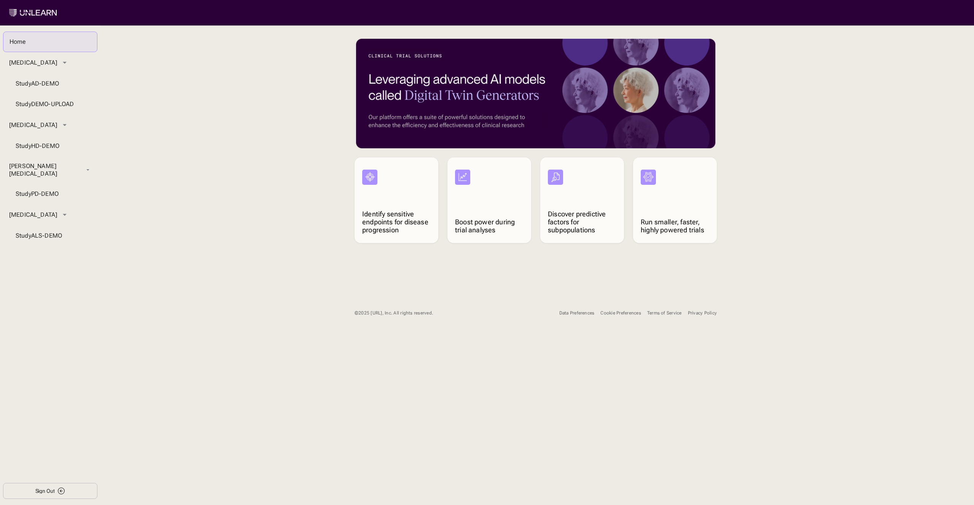  I want to click on img: header, so click(536, 93).